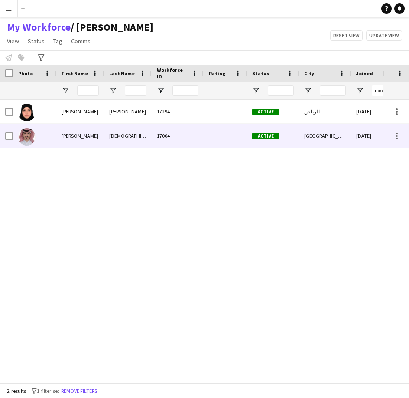  What do you see at coordinates (281, 91) in the screenshot?
I see `input: Status Filter Input` at bounding box center [281, 91].